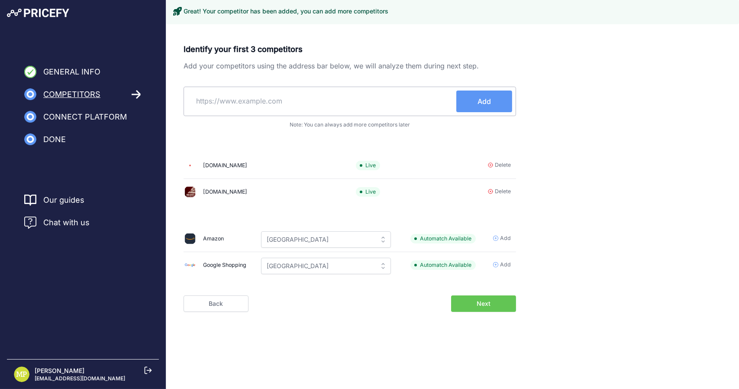  Describe the element at coordinates (350, 49) in the screenshot. I see `p: Identify your first 3 competitors` at that location.